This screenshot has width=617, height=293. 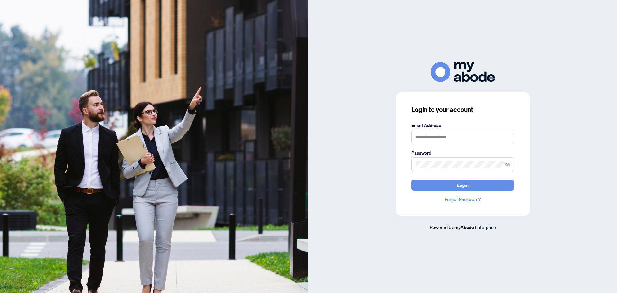 What do you see at coordinates (464, 227) in the screenshot?
I see `a: myAbode` at bounding box center [464, 227].